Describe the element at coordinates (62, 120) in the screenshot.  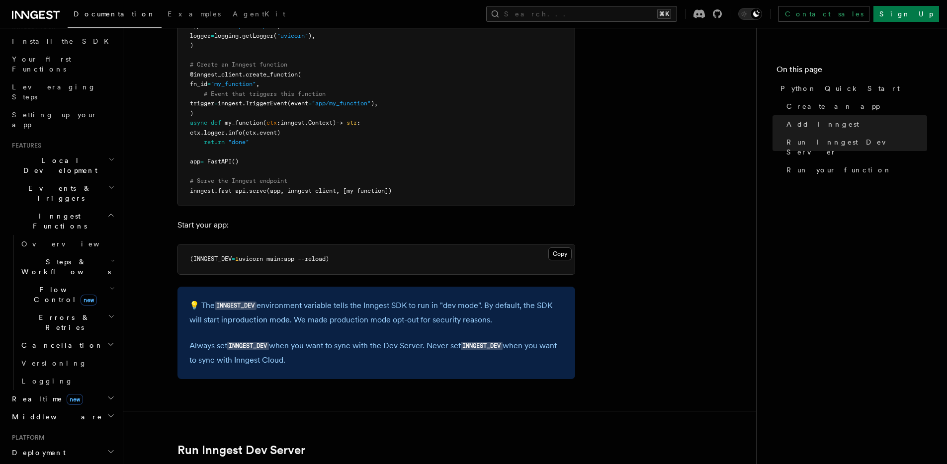
I see `a: Setting up your app` at that location.